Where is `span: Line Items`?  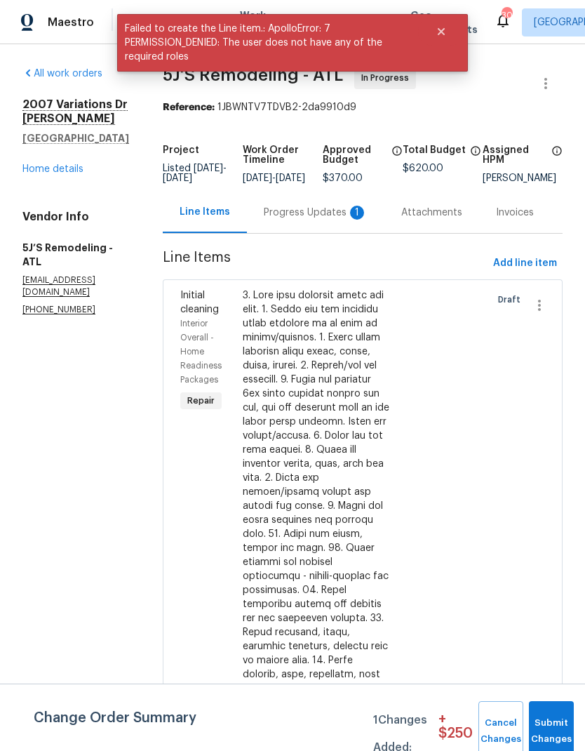 span: Line Items is located at coordinates (325, 263).